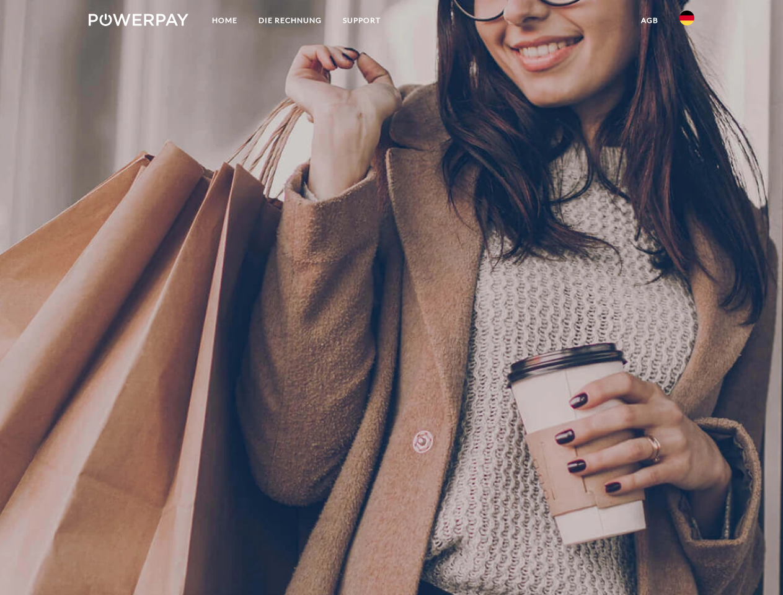 The image size is (783, 595). What do you see at coordinates (687, 18) in the screenshot?
I see `img: de` at bounding box center [687, 18].